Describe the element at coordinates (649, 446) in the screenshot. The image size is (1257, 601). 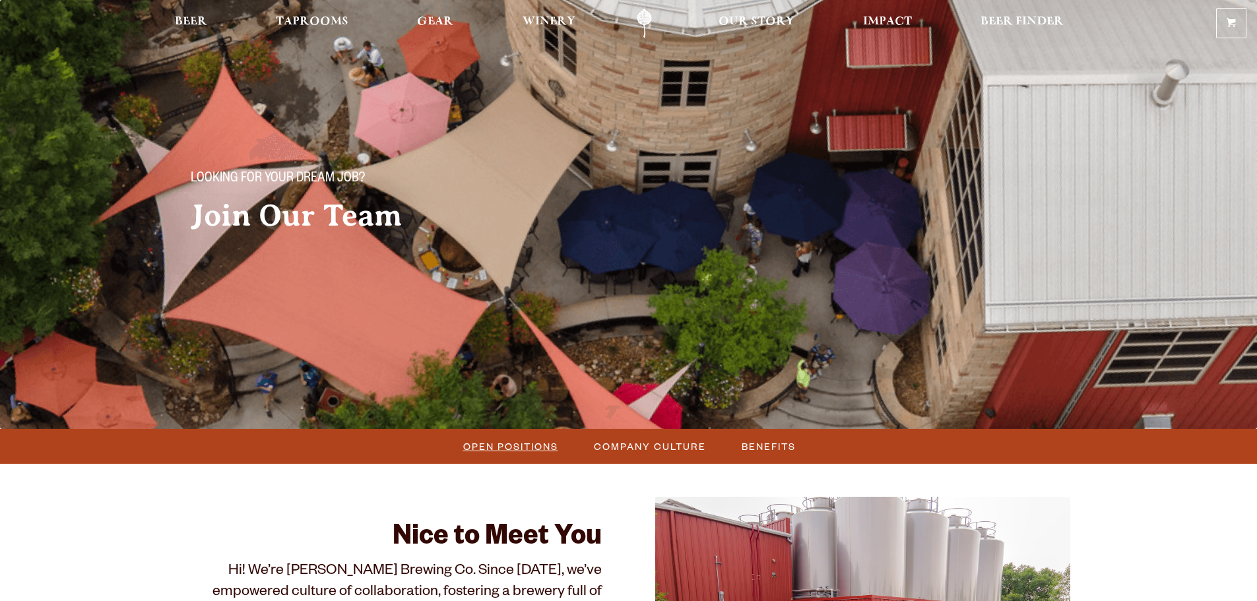
I see `a: Company Culture` at that location.